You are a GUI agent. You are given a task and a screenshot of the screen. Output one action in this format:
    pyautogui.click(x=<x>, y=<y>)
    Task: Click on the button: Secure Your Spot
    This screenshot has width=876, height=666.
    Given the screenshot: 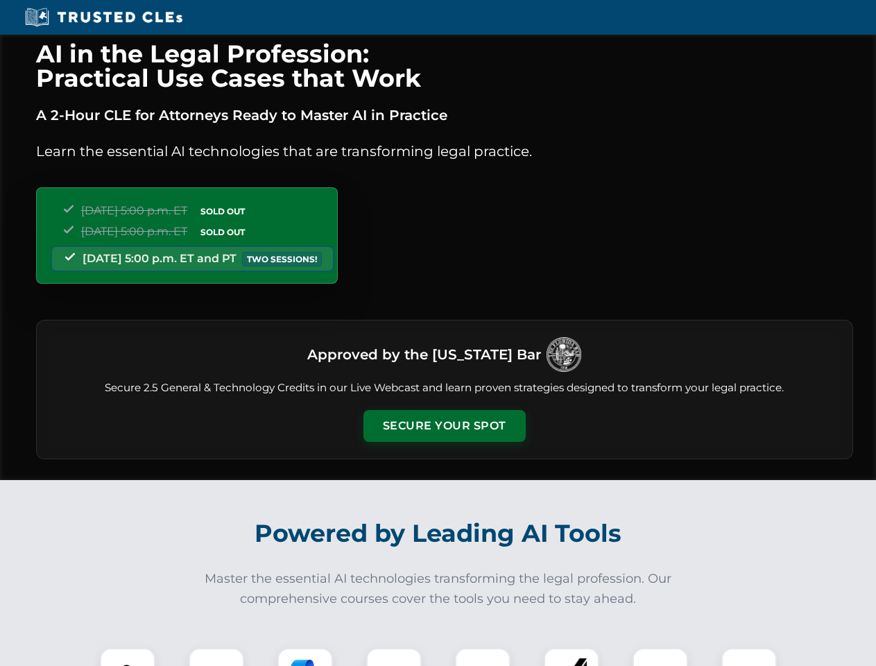 What is the action you would take?
    pyautogui.click(x=445, y=426)
    